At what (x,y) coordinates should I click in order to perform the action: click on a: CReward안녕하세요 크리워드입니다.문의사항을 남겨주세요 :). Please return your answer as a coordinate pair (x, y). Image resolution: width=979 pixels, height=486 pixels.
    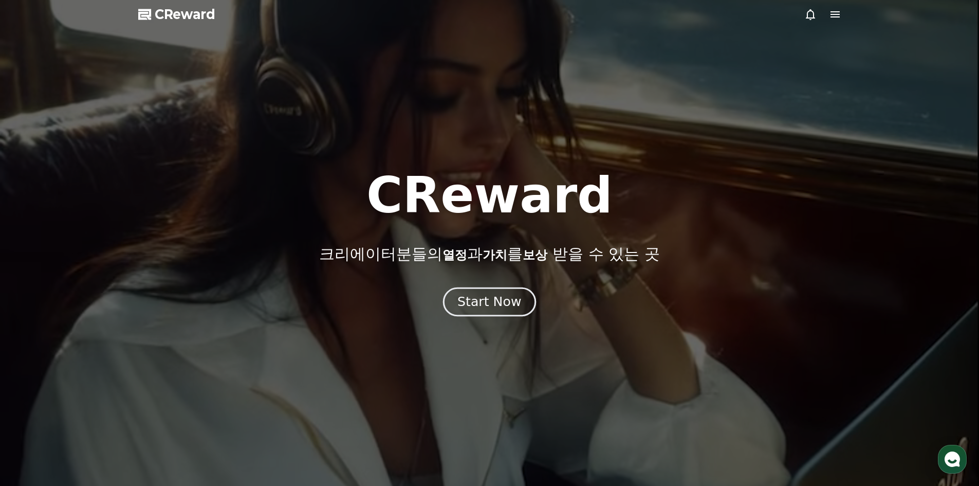
    Looking at the image, I should click on (100, 125).